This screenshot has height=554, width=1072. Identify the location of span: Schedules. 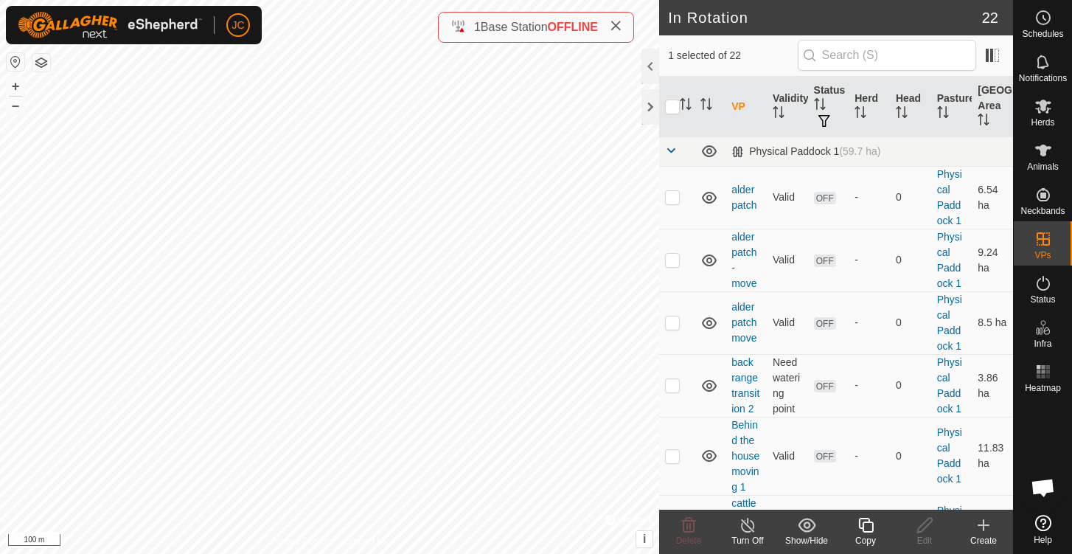
(1043, 34).